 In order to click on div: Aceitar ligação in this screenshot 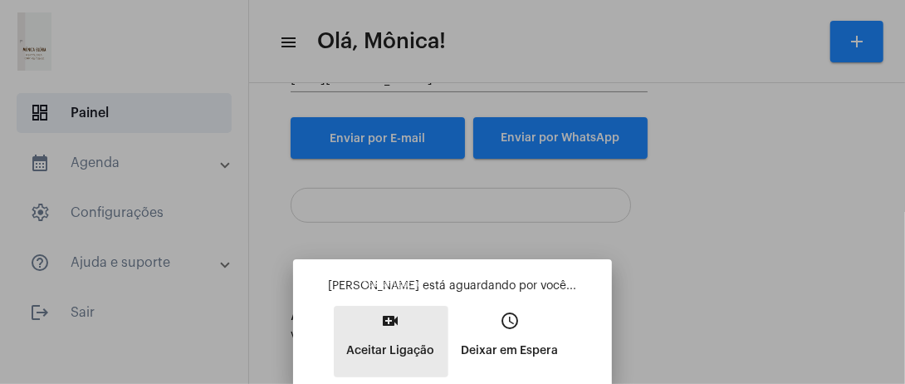, I will do `click(392, 284)`.